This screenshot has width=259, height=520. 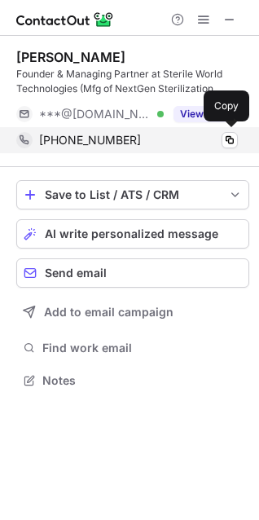 I want to click on button: save-profile-one-click, so click(x=133, y=195).